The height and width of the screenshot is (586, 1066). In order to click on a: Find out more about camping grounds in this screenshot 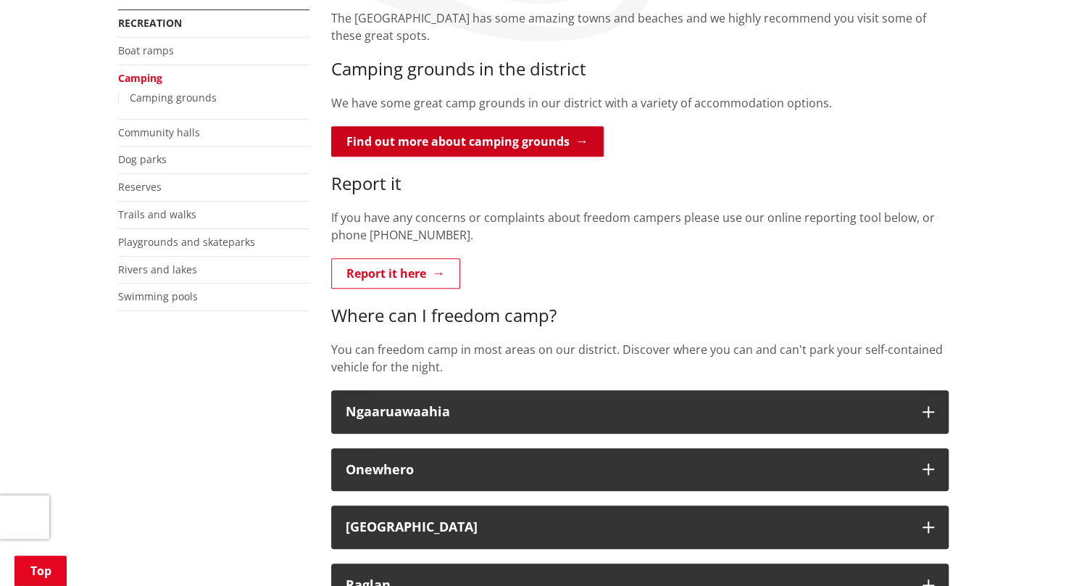, I will do `click(468, 141)`.